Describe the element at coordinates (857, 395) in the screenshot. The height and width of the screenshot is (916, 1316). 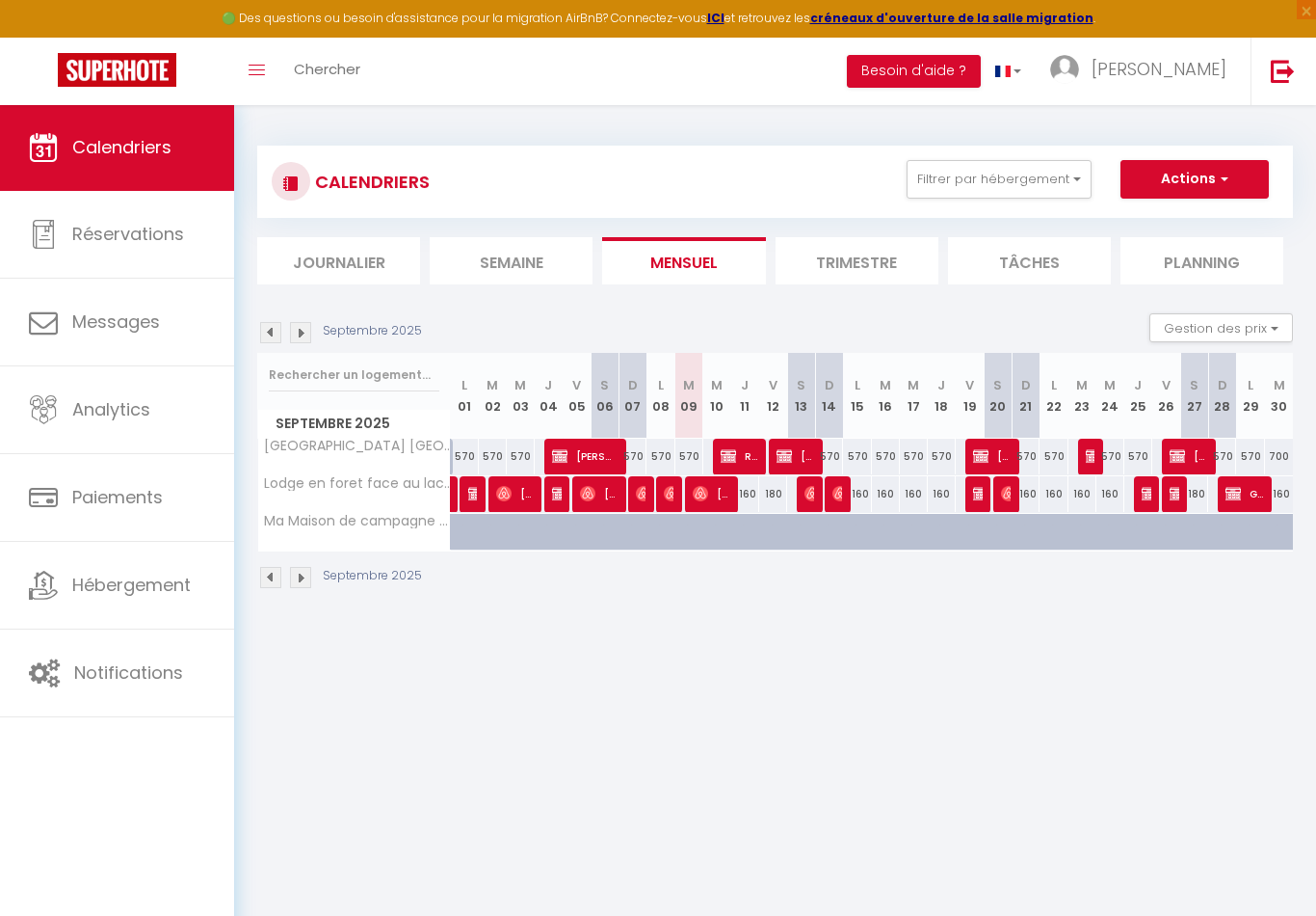
I see `th: 15` at that location.